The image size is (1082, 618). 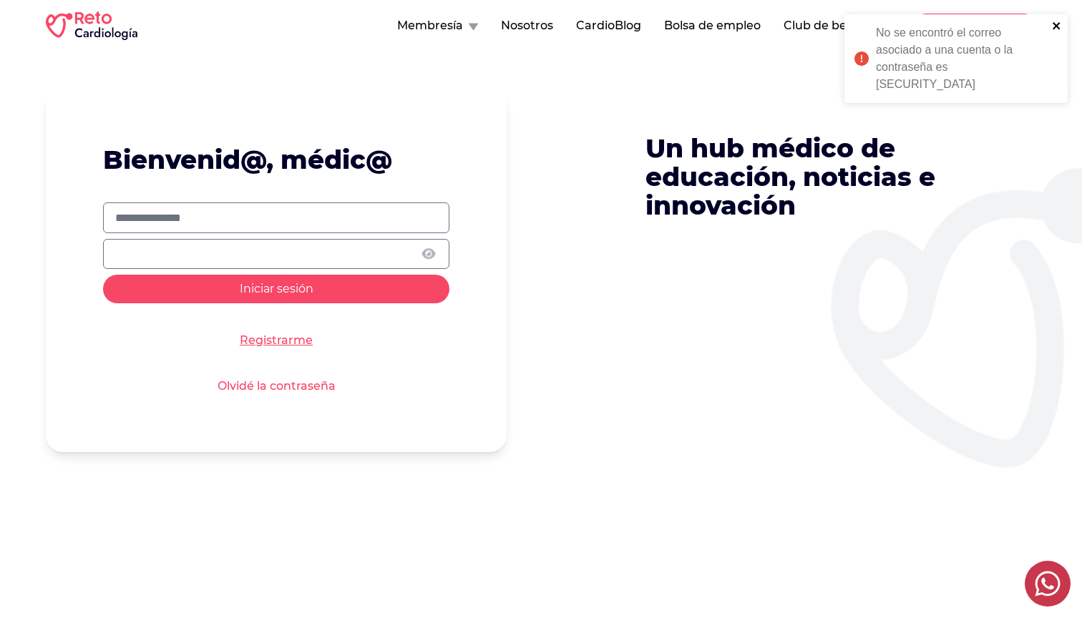 What do you see at coordinates (276, 288) in the screenshot?
I see `span: Iniciar sesión` at bounding box center [276, 288].